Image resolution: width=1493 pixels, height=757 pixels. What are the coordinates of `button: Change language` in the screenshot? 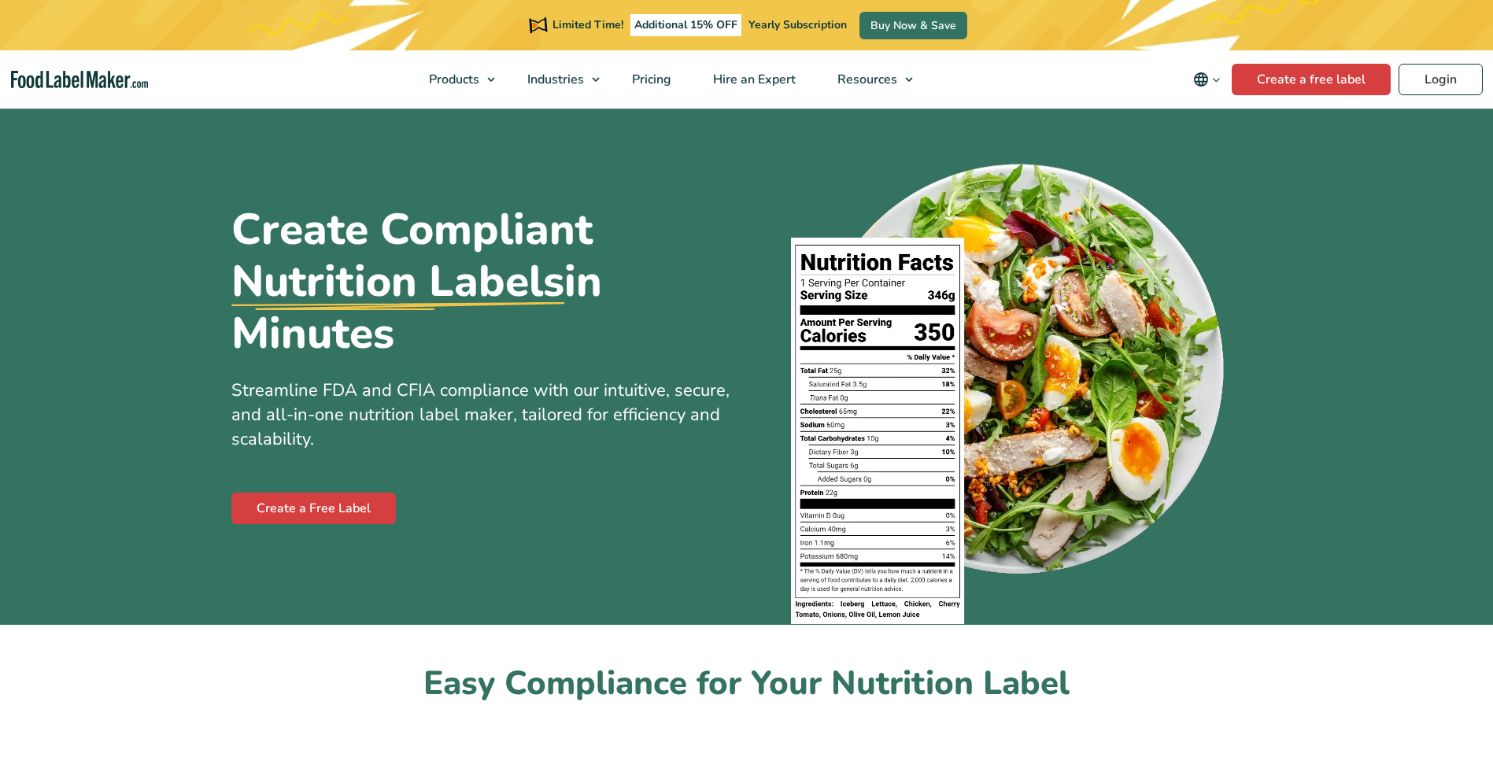 It's located at (1206, 79).